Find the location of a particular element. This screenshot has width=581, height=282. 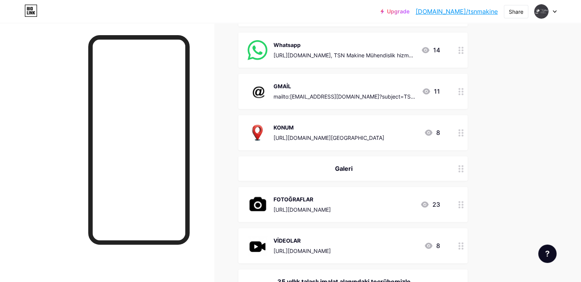

div: GMAİL is located at coordinates (345, 86).